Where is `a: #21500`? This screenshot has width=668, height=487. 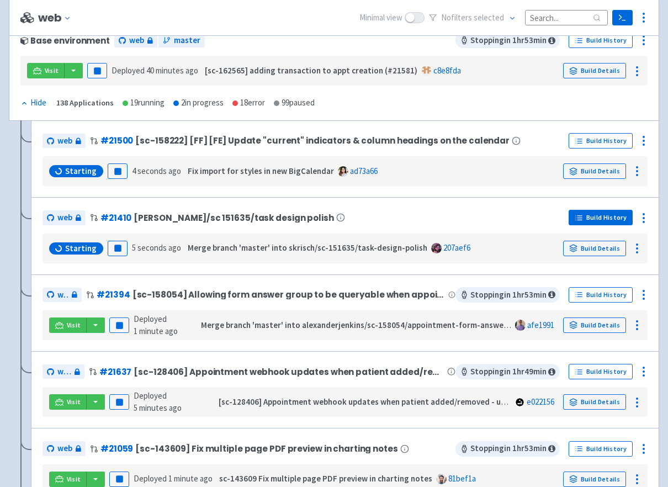
a: #21500 is located at coordinates (116, 140).